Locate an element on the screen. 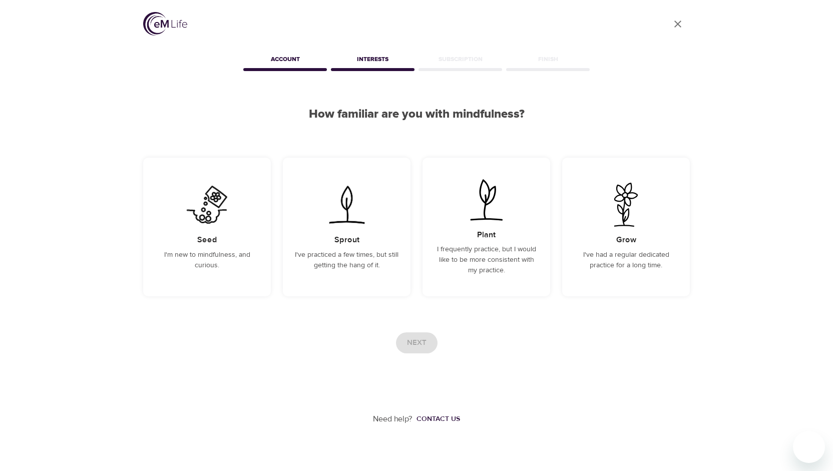  div: Contact us is located at coordinates (438, 419).